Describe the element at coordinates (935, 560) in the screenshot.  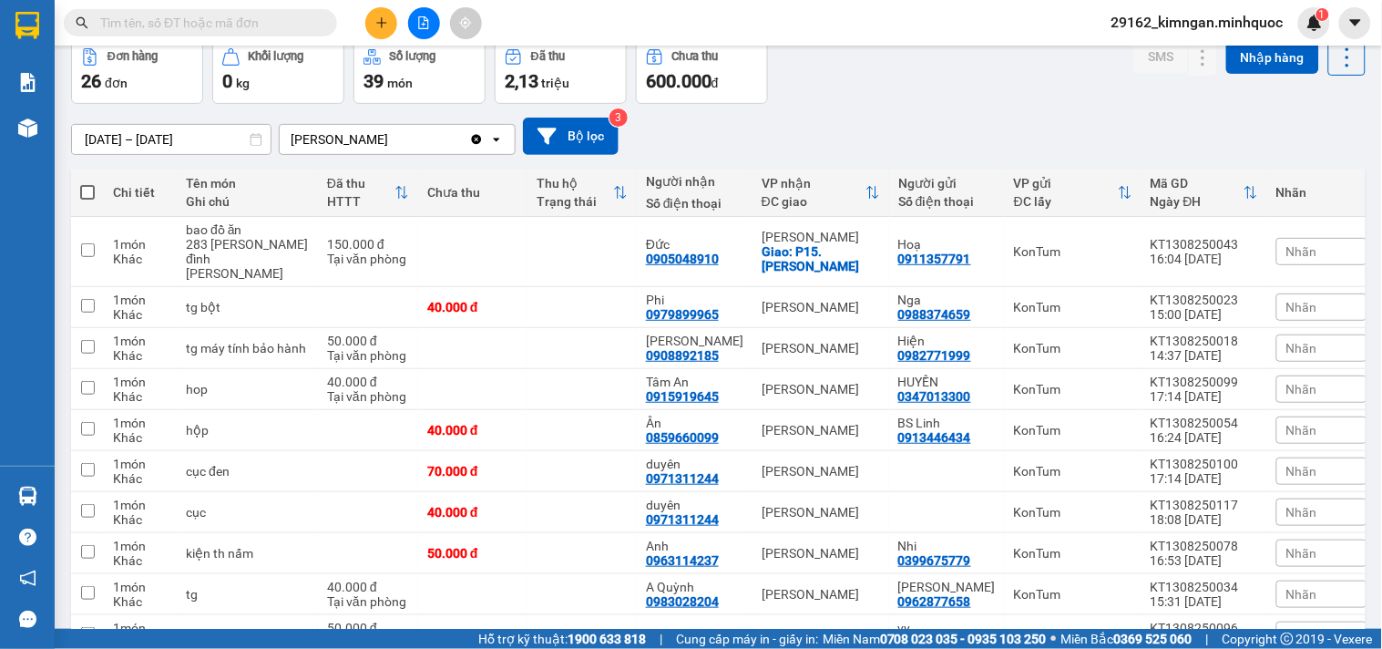
I see `div: 0399675779` at that location.